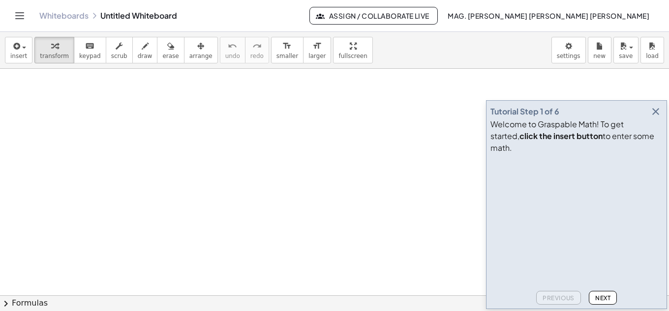 This screenshot has width=669, height=311. Describe the element at coordinates (353, 56) in the screenshot. I see `span: fullscreen` at that location.